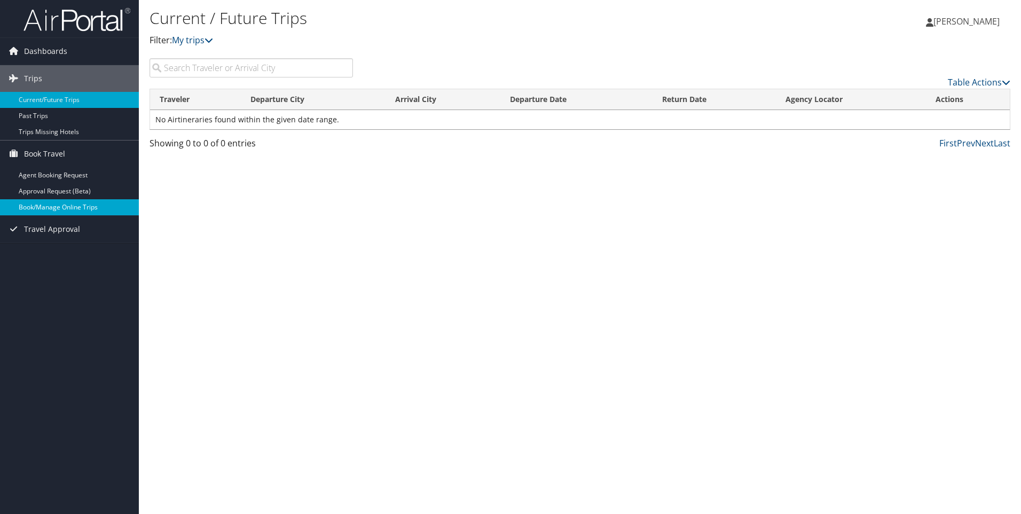 Image resolution: width=1021 pixels, height=514 pixels. Describe the element at coordinates (580, 120) in the screenshot. I see `td: No Airtineraries found within the given date range.` at that location.